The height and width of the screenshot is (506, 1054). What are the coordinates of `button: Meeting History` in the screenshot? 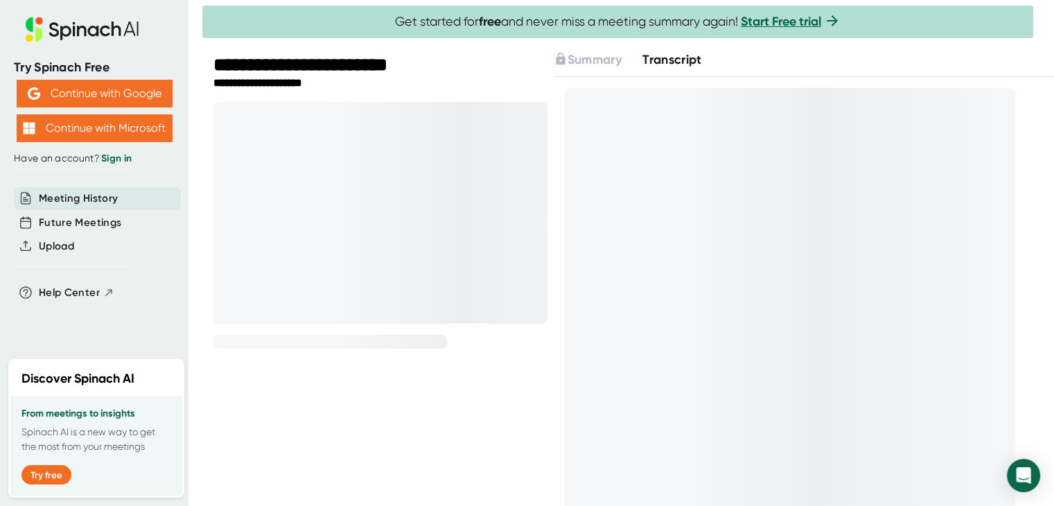 It's located at (78, 198).